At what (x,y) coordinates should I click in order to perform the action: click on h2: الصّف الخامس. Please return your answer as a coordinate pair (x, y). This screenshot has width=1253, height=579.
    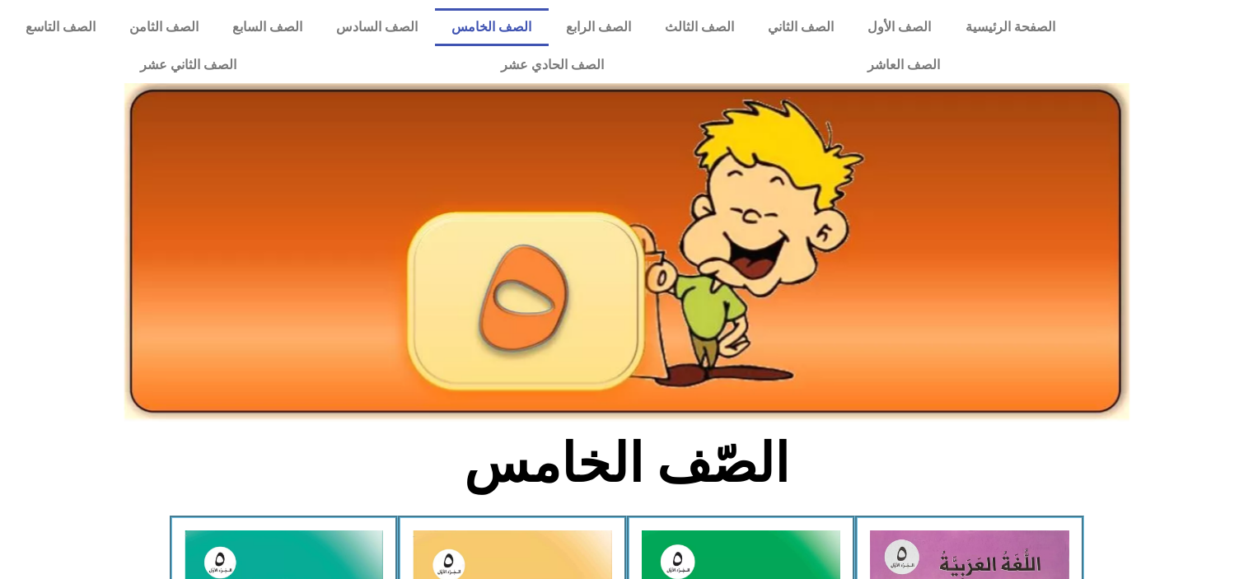
    Looking at the image, I should click on (626, 464).